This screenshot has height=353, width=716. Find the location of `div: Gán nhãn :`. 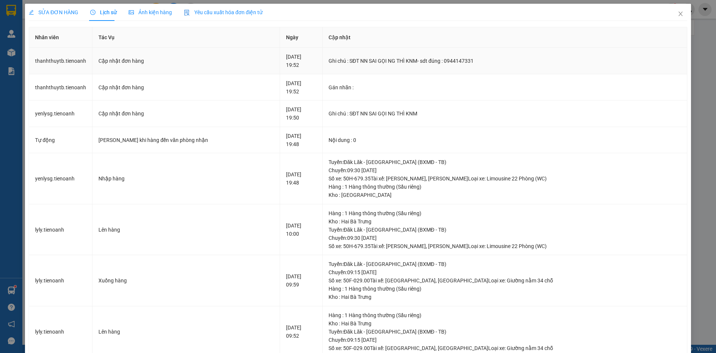

div: Gán nhãn : is located at coordinates (505, 87).